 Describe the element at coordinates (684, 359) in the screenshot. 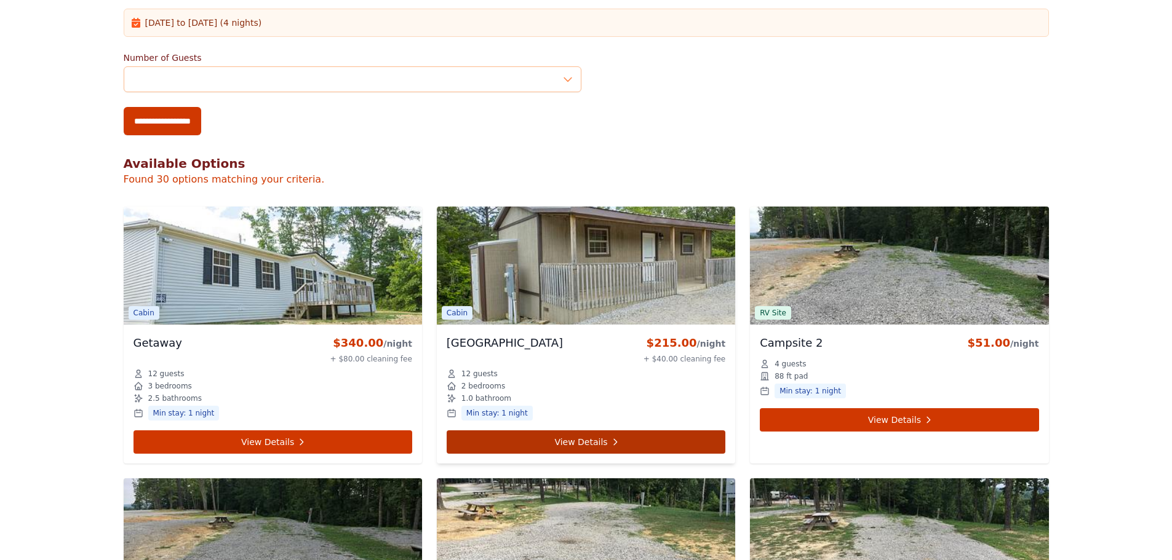

I see `div: + $40.00 cleaning fee` at that location.